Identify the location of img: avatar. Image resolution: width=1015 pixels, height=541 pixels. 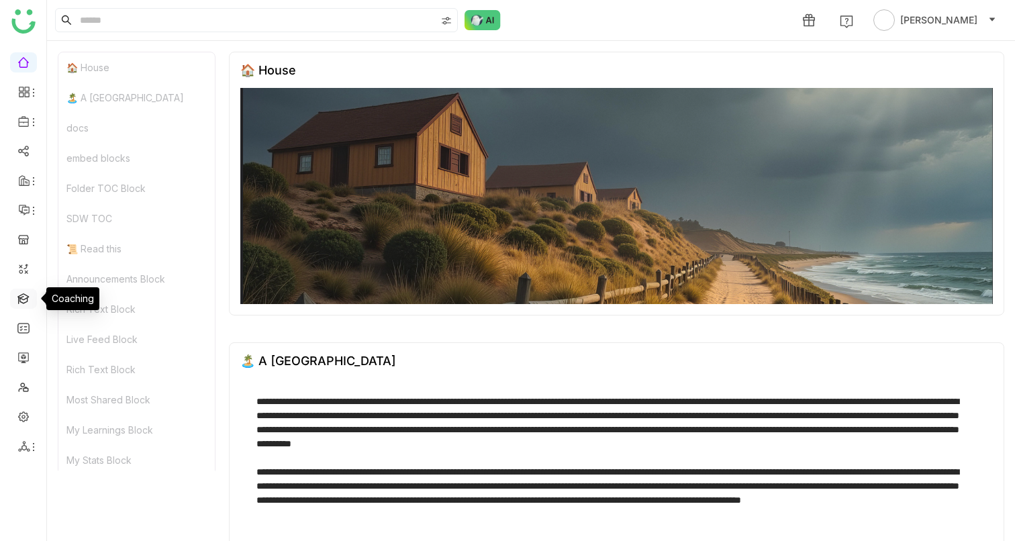
(884, 20).